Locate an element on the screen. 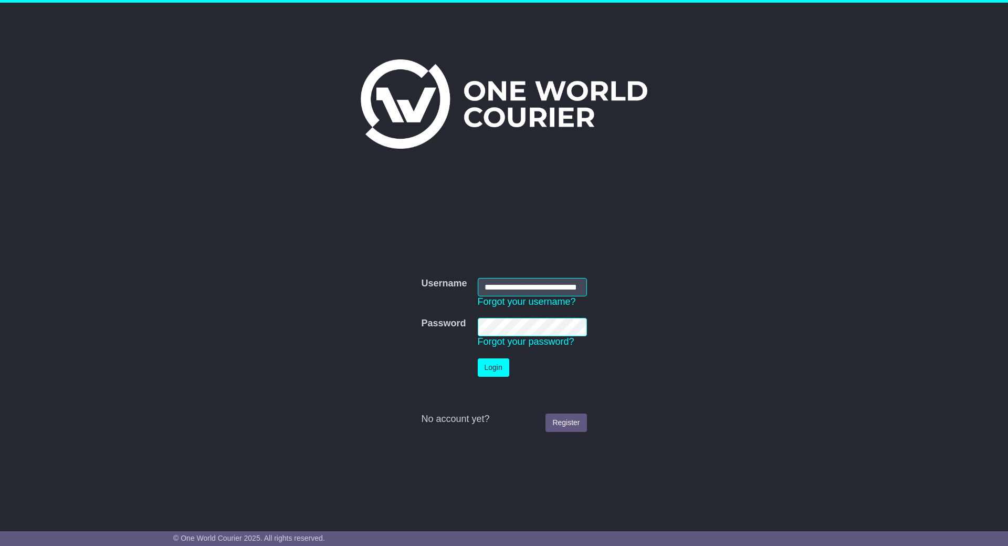 The height and width of the screenshot is (546, 1008). div: No account yet? is located at coordinates (504, 419).